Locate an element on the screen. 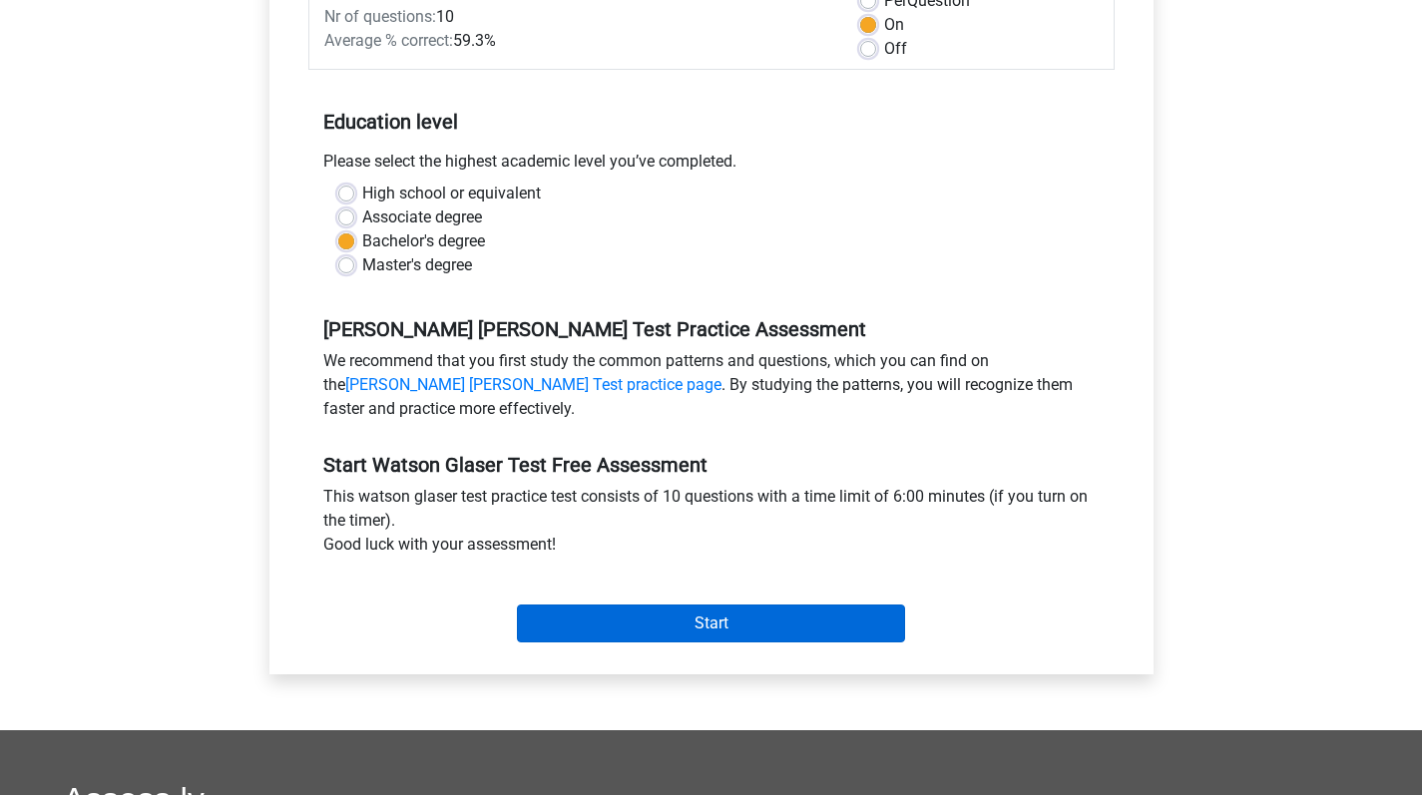 The width and height of the screenshot is (1422, 795). h5: Start Watson Glaser Test Free Assessment is located at coordinates (711, 465).